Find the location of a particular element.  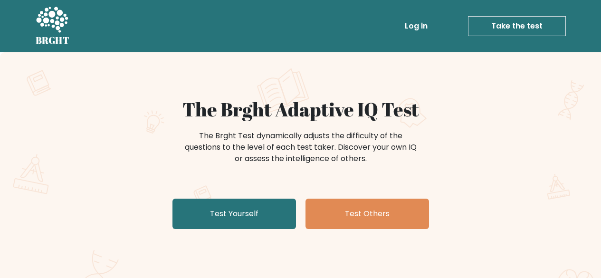

a: Take the test is located at coordinates (517, 26).